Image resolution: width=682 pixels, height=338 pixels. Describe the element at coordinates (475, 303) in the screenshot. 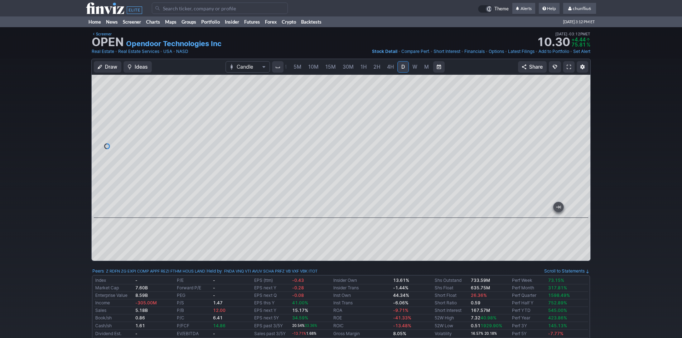

I see `b: 0.59` at that location.